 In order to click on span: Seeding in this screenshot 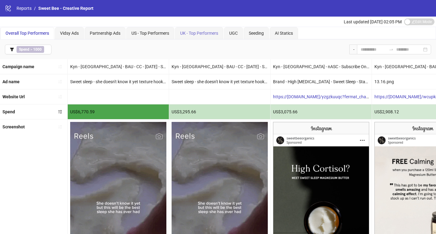, I will do `click(256, 33)`.